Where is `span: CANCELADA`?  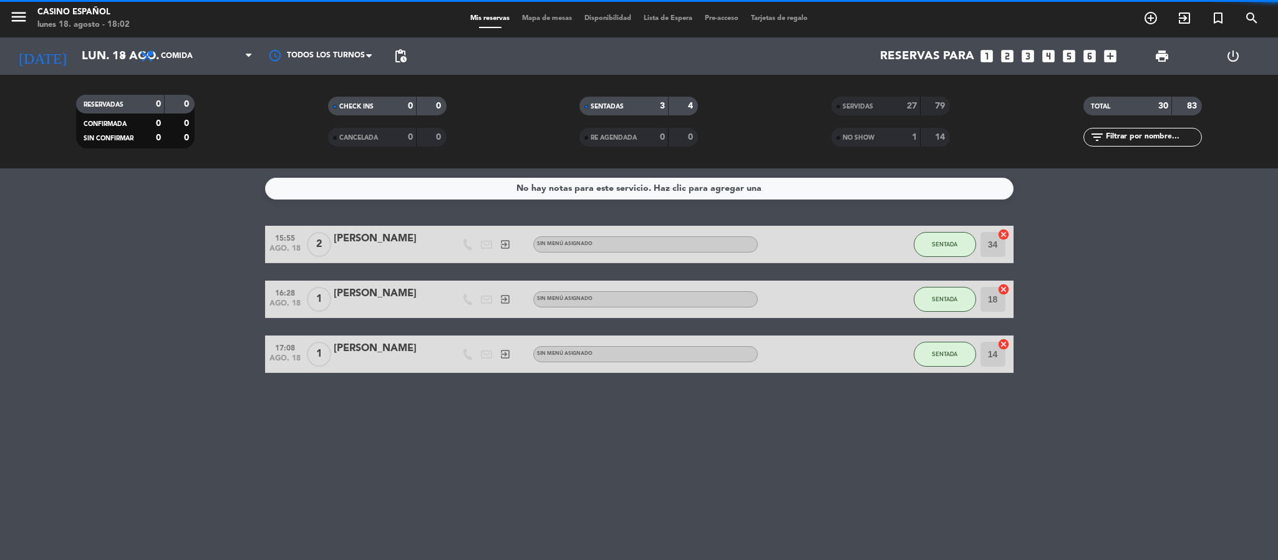
span: CANCELADA is located at coordinates (359, 138).